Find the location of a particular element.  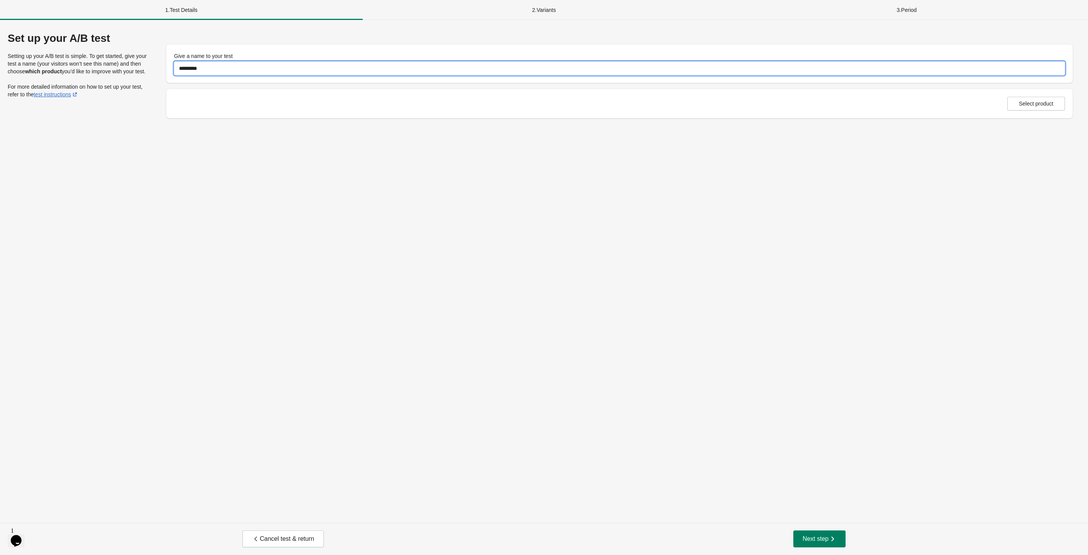

button: Cancel test & return is located at coordinates (283, 539).